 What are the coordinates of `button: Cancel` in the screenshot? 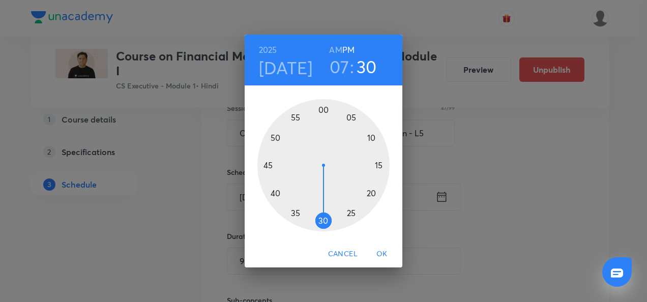 It's located at (343, 254).